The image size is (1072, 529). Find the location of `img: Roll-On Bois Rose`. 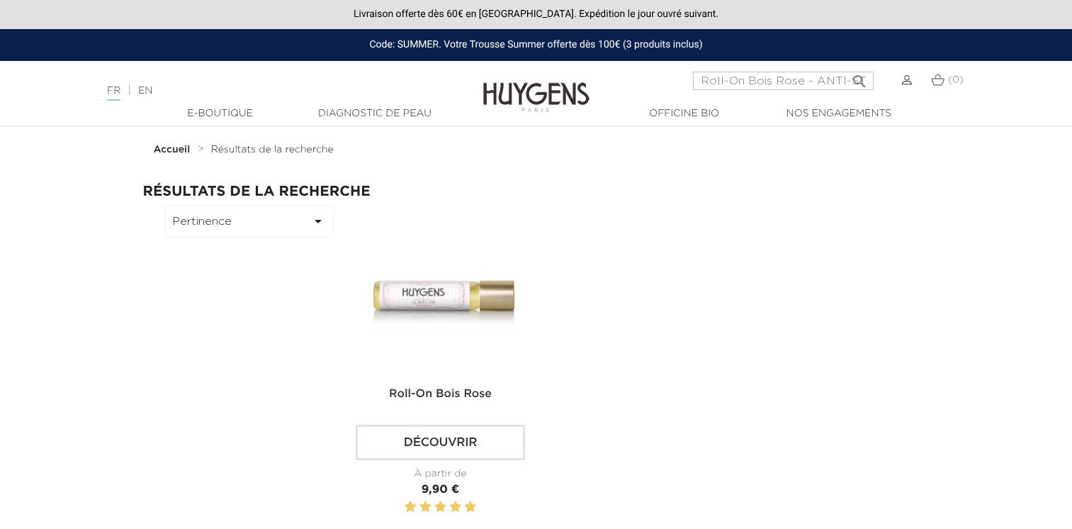

img: Roll-On Bois Rose is located at coordinates (444, 290).